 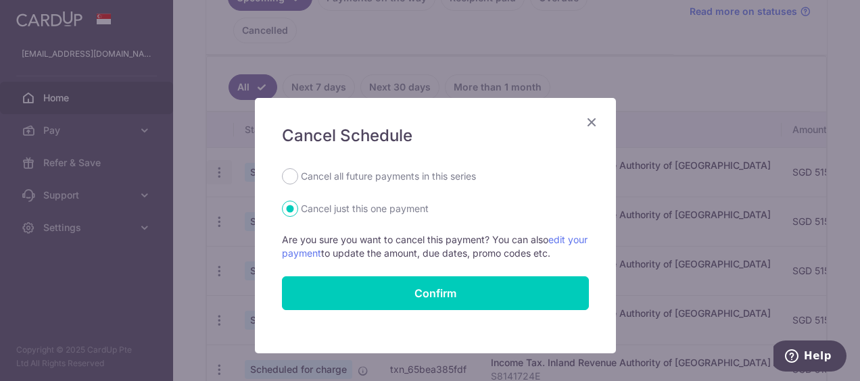 I want to click on button: Confirm, so click(x=435, y=293).